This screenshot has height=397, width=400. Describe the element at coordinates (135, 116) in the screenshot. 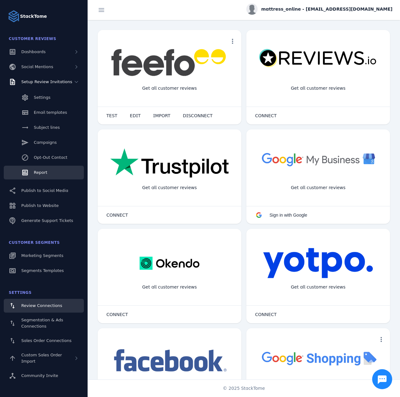

I see `button: EDIT` at that location.